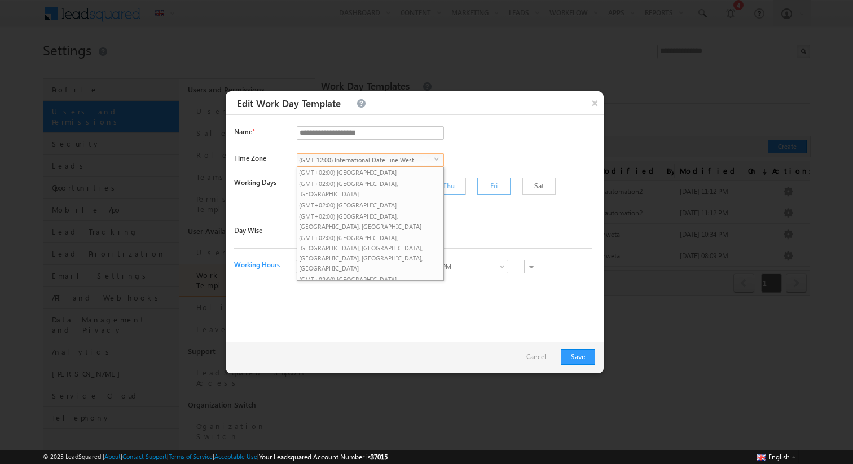 The image size is (853, 464). Describe the element at coordinates (261, 234) in the screenshot. I see `div: Day Wise` at that location.